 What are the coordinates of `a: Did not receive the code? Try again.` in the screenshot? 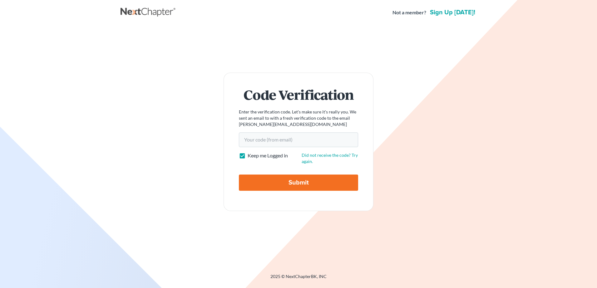 It's located at (330, 158).